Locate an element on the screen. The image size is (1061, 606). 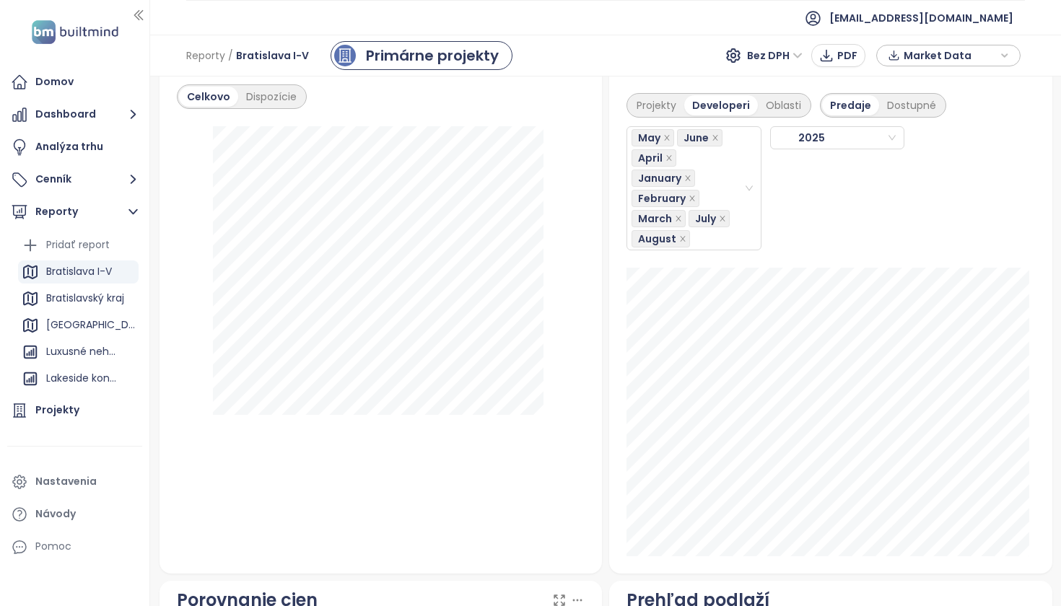
div: Celkovo is located at coordinates (209, 97).